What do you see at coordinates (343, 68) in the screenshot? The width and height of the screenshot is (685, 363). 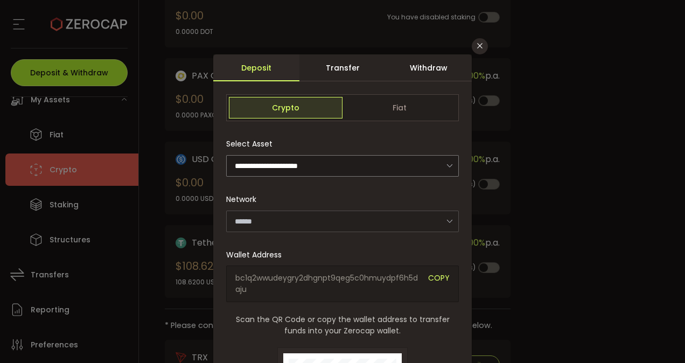 I see `div: Transfer` at bounding box center [343, 68].